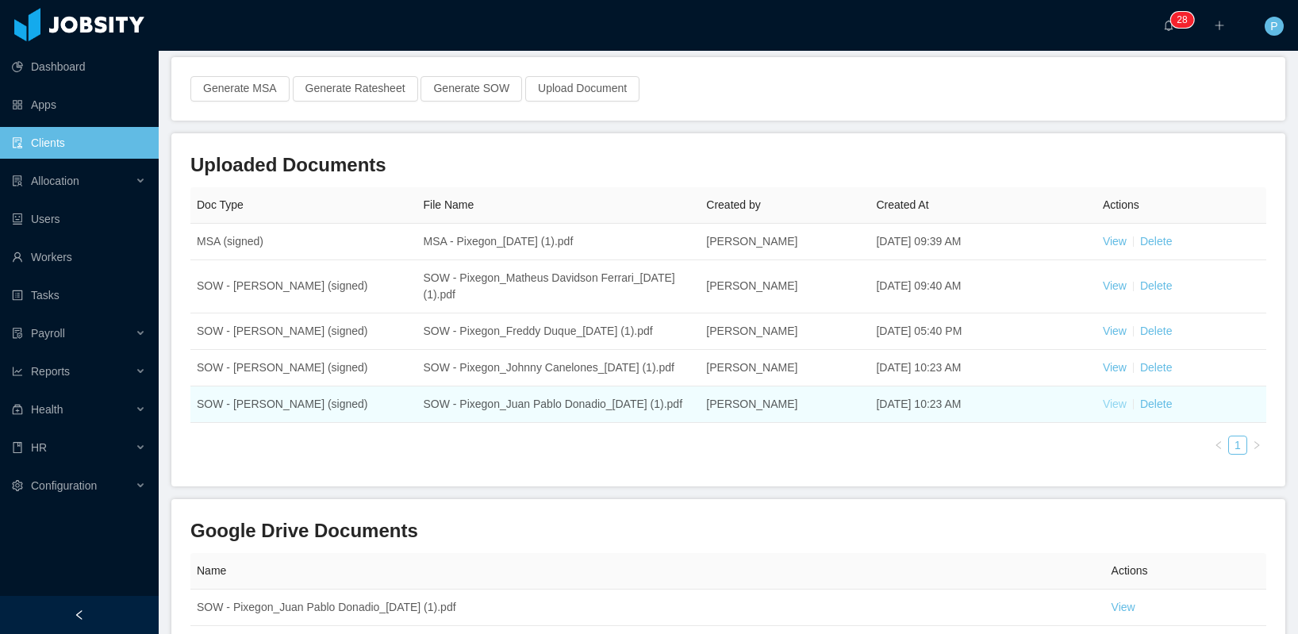 The width and height of the screenshot is (1298, 634). What do you see at coordinates (79, 219) in the screenshot?
I see `a: icon: robotUsers` at bounding box center [79, 219].